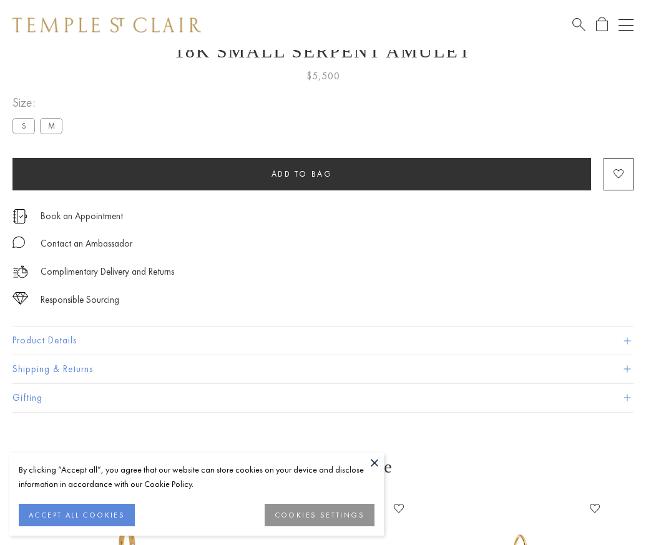  I want to click on a: Search, so click(579, 24).